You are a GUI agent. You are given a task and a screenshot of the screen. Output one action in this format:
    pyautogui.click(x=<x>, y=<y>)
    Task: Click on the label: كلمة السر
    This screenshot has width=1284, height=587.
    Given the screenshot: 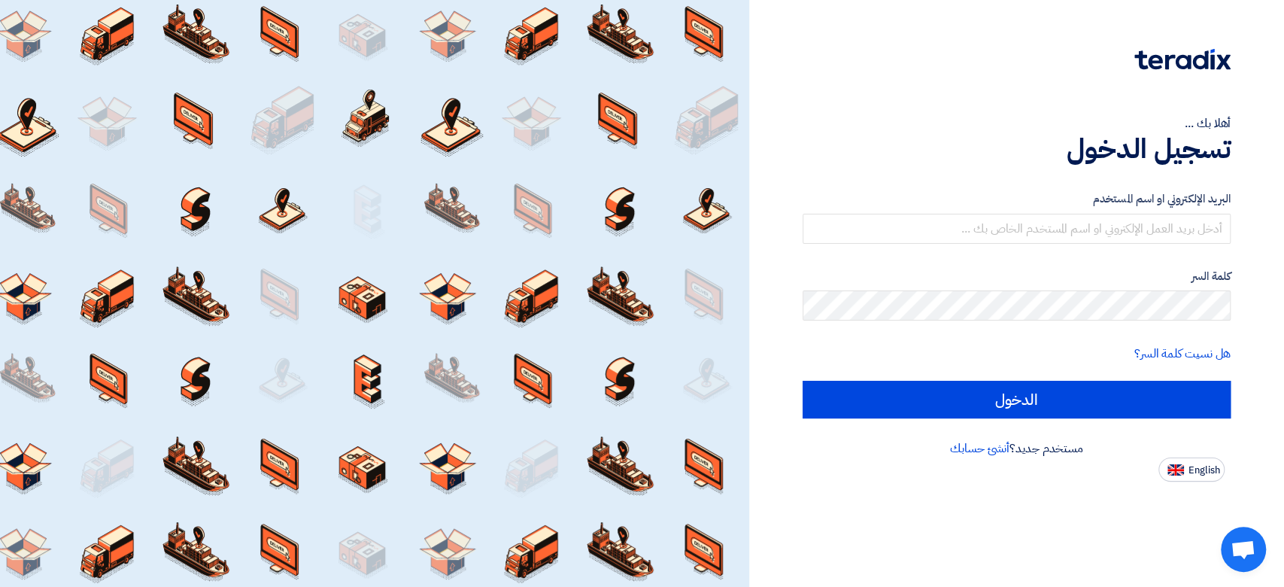 What is the action you would take?
    pyautogui.click(x=1016, y=276)
    